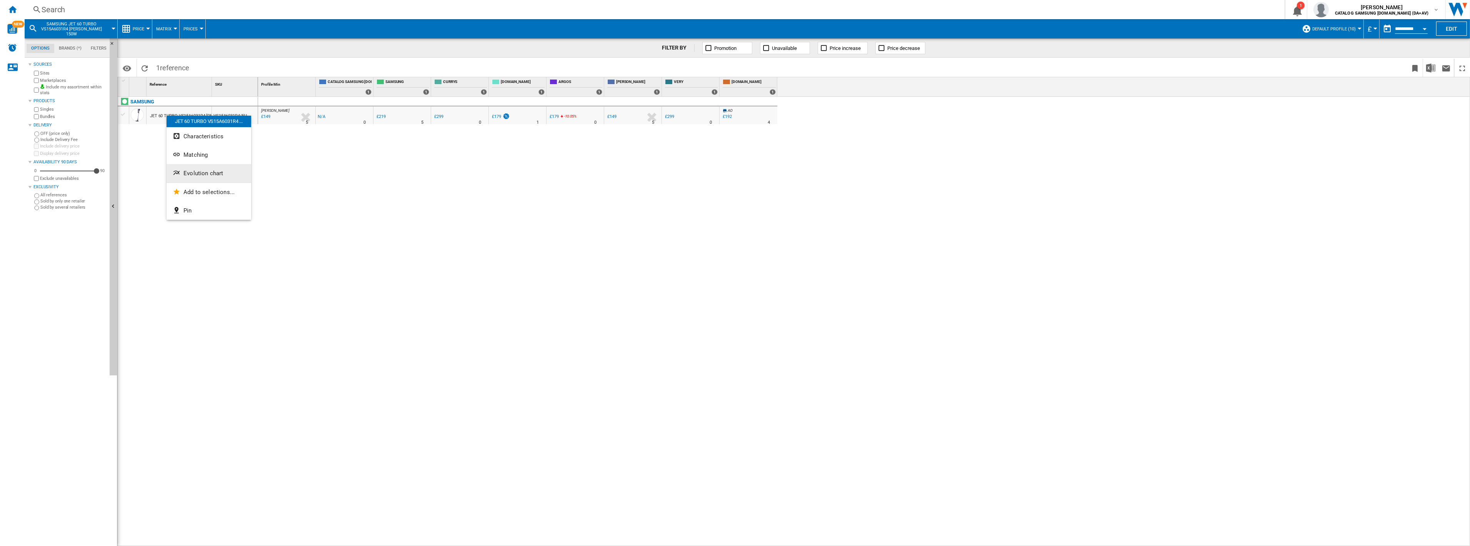 This screenshot has width=1470, height=546. Describe the element at coordinates (209, 155) in the screenshot. I see `button: Matching` at that location.